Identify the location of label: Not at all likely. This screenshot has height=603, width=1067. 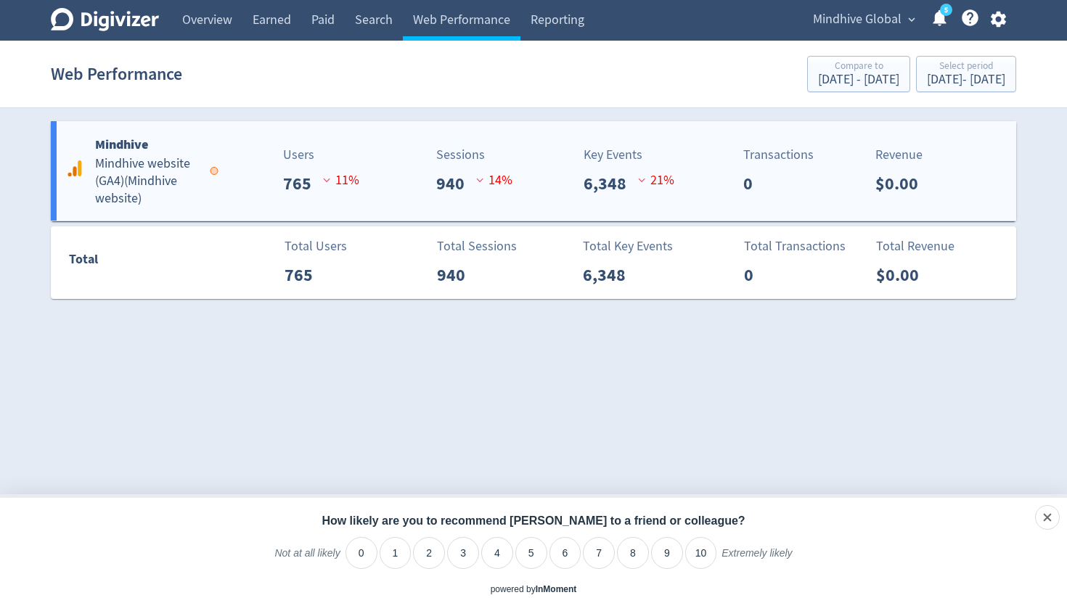
(307, 559).